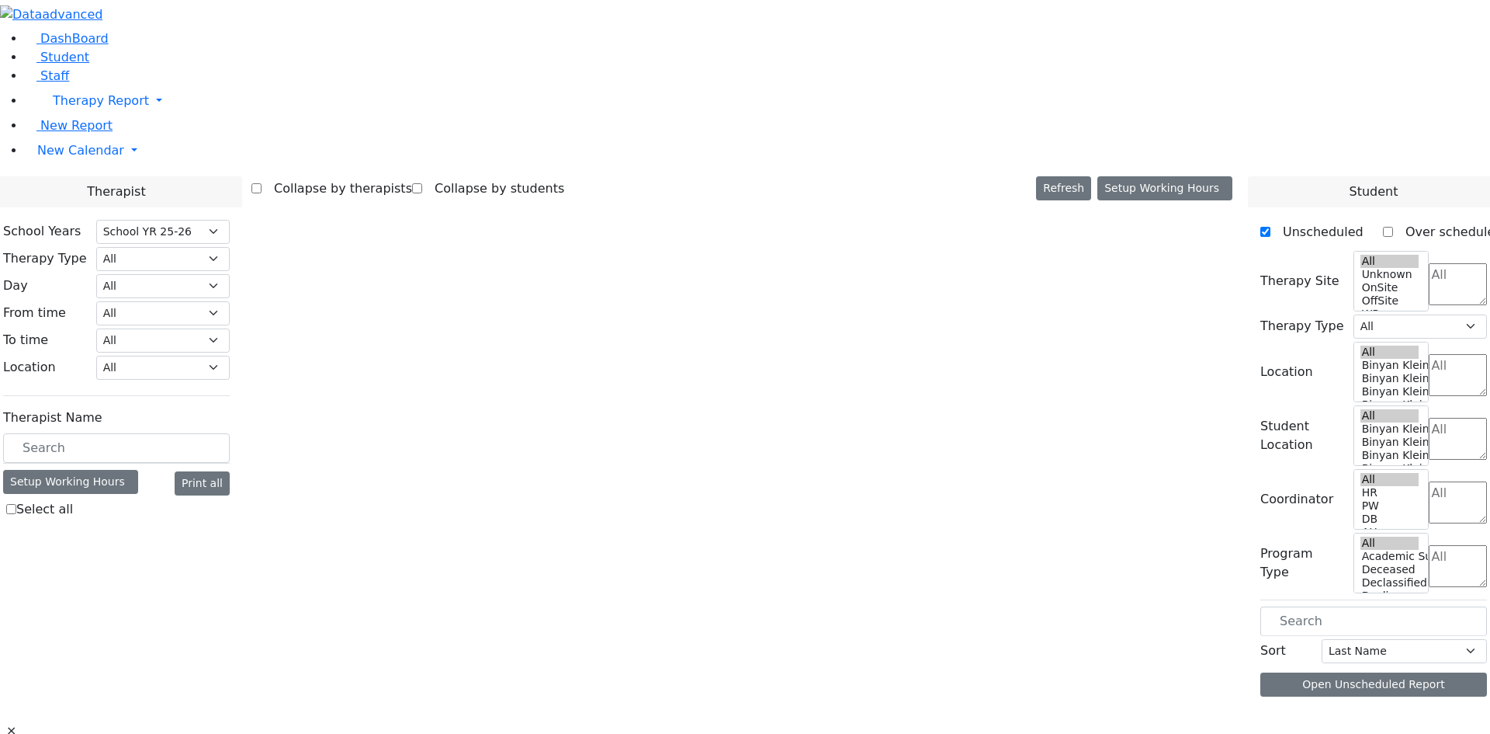 The image size is (1490, 734). I want to click on button: Print all, so click(202, 483).